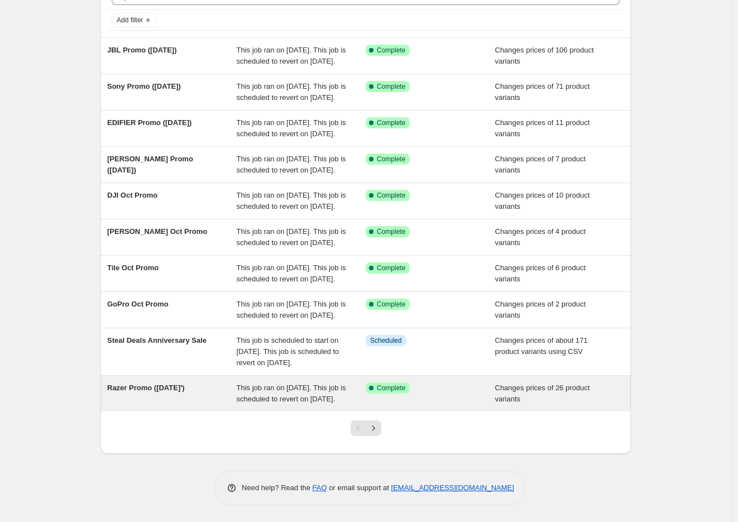 This screenshot has width=738, height=522. I want to click on span: Changes prices of 6 product variants, so click(540, 273).